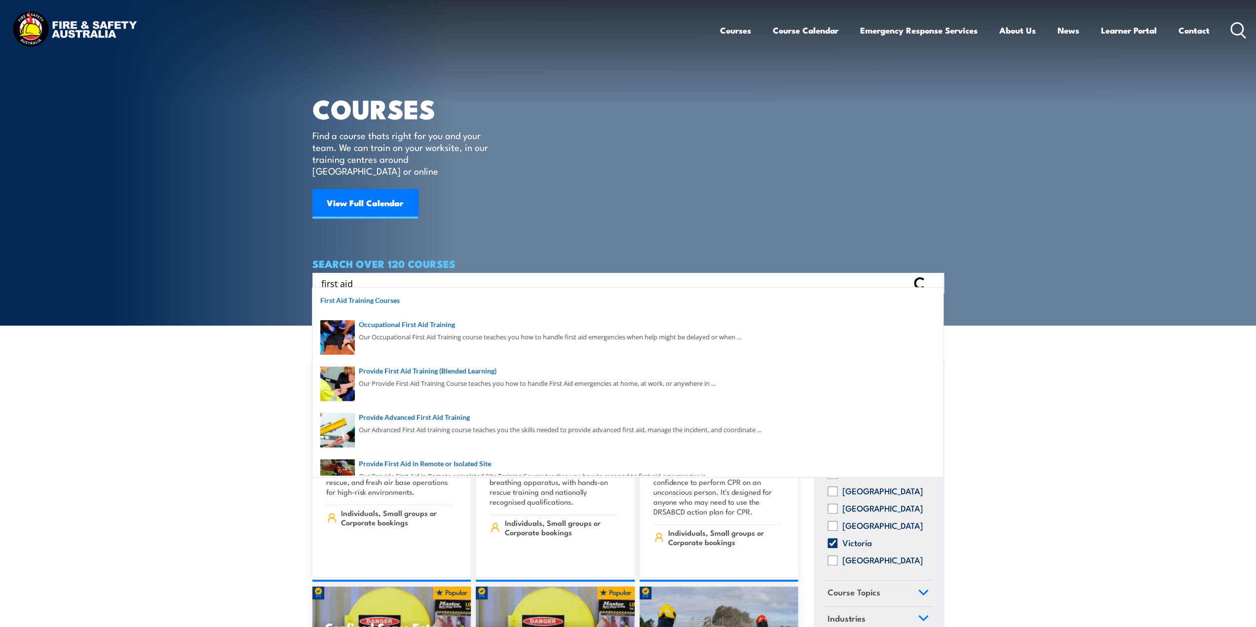 The width and height of the screenshot is (1256, 627). What do you see at coordinates (628, 325) in the screenshot?
I see `a: Occupational First Aid Training` at bounding box center [628, 325].